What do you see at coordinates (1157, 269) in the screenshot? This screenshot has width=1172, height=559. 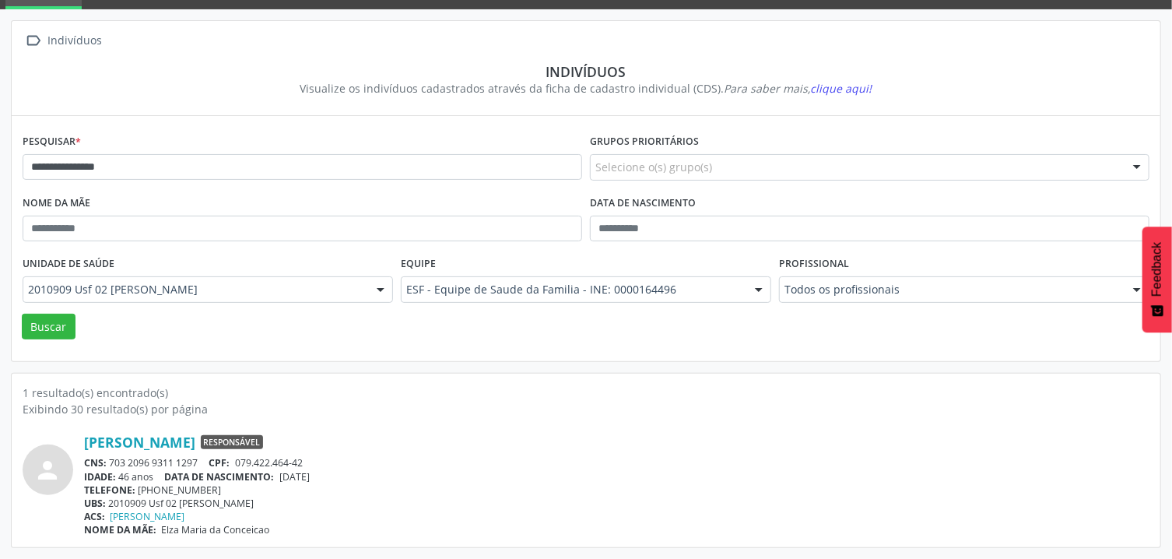 I see `span: Feedback` at bounding box center [1157, 269].